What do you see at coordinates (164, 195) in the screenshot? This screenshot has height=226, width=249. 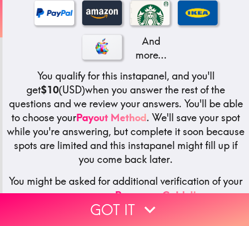 I see `a: Response Guidelines` at bounding box center [164, 195].